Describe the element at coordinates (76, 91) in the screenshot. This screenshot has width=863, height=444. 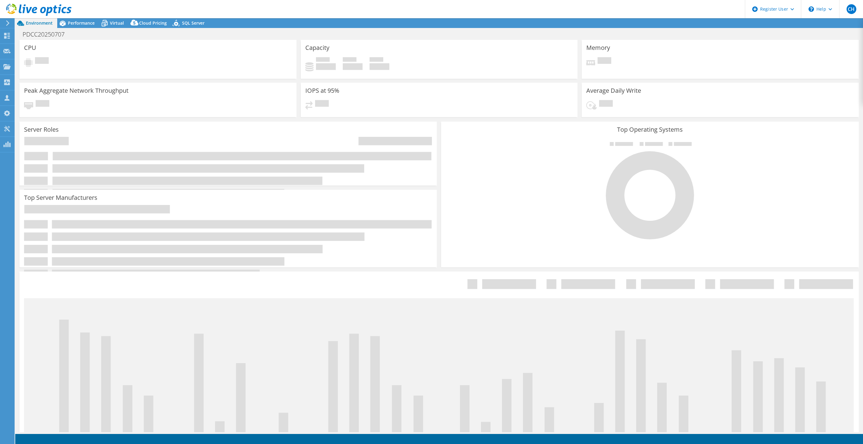
I see `h3: Peak Aggregate Network Throughput` at that location.